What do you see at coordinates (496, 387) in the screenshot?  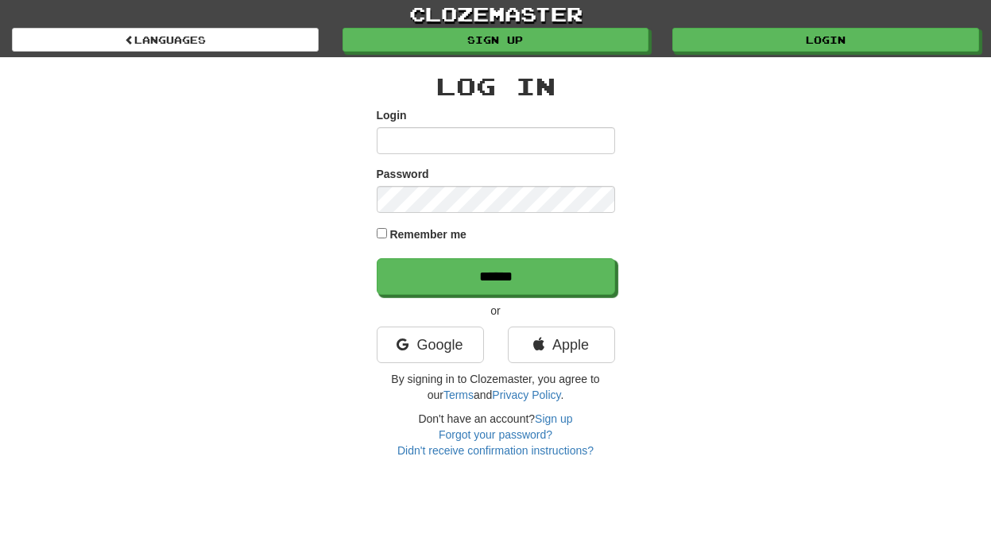 I see `p: By signing in to Clozemaster, you agree to our and .` at bounding box center [496, 387].